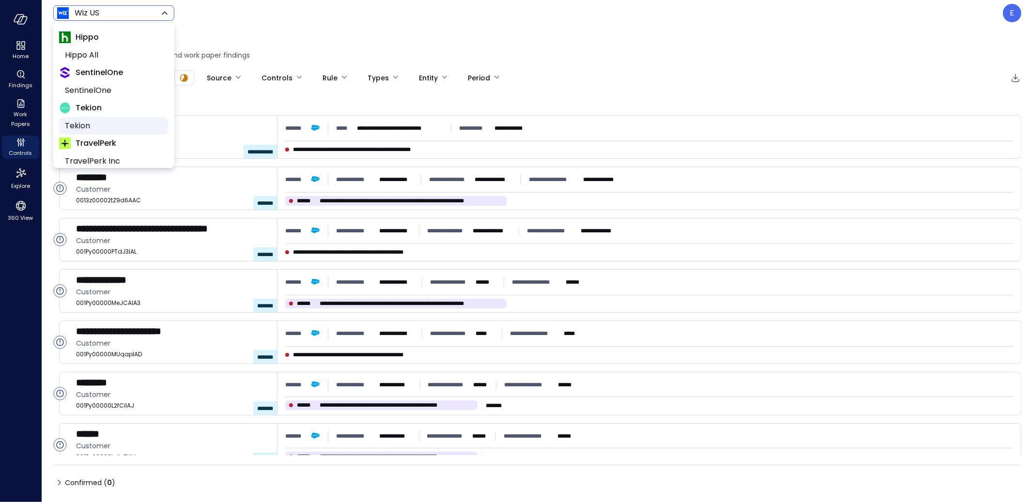 This screenshot has width=1033, height=502. What do you see at coordinates (113, 55) in the screenshot?
I see `span: Hippo All` at bounding box center [113, 55].